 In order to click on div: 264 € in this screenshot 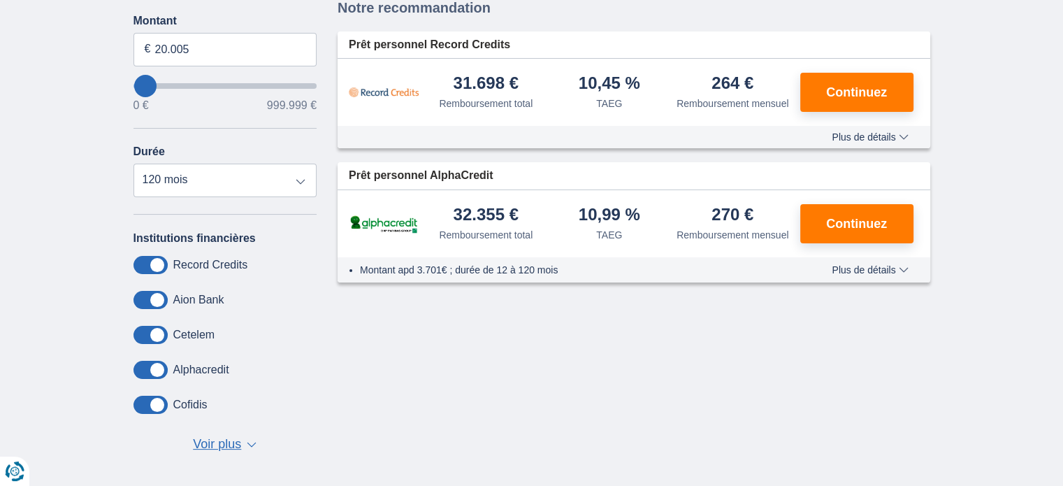, I will do `click(732, 84)`.